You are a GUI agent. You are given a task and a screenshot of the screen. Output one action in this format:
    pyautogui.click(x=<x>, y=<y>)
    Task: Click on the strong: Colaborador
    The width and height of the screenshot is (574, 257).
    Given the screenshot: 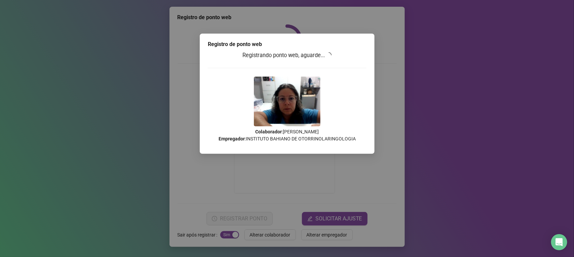 What is the action you would take?
    pyautogui.click(x=268, y=132)
    